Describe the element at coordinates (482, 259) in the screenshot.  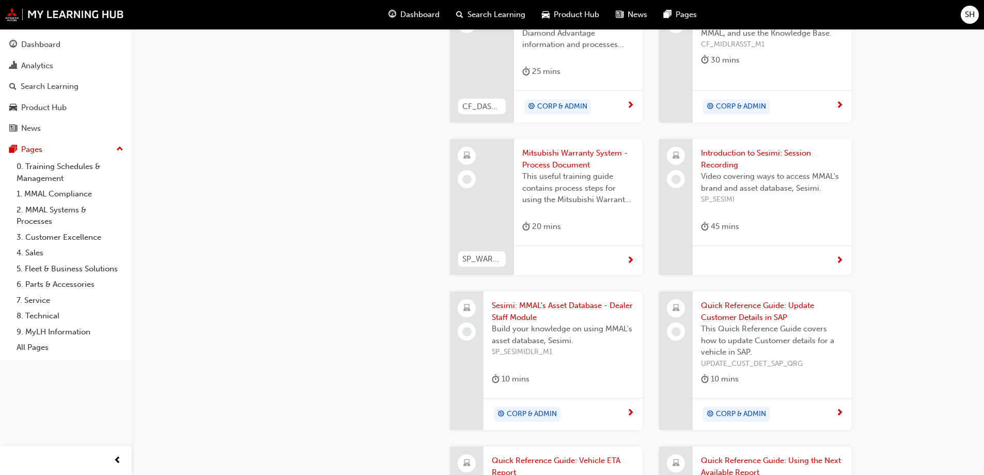
I see `span: SP_WARRANTY_AR1` at that location.